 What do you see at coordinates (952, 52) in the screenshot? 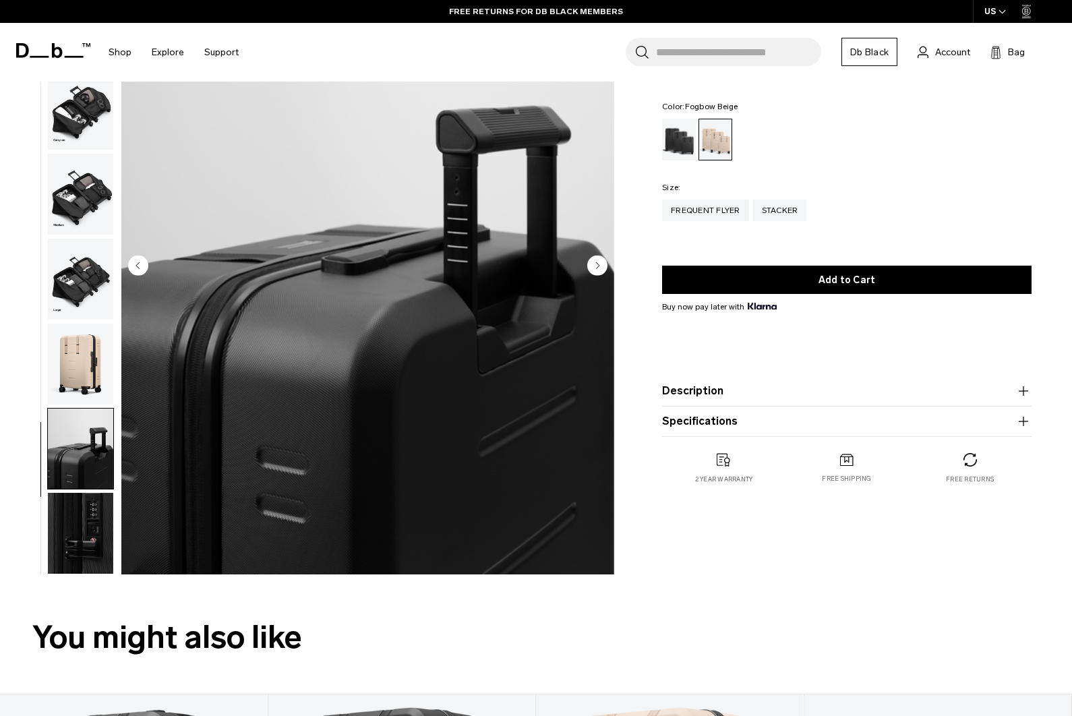
I see `span: Account` at bounding box center [952, 52].